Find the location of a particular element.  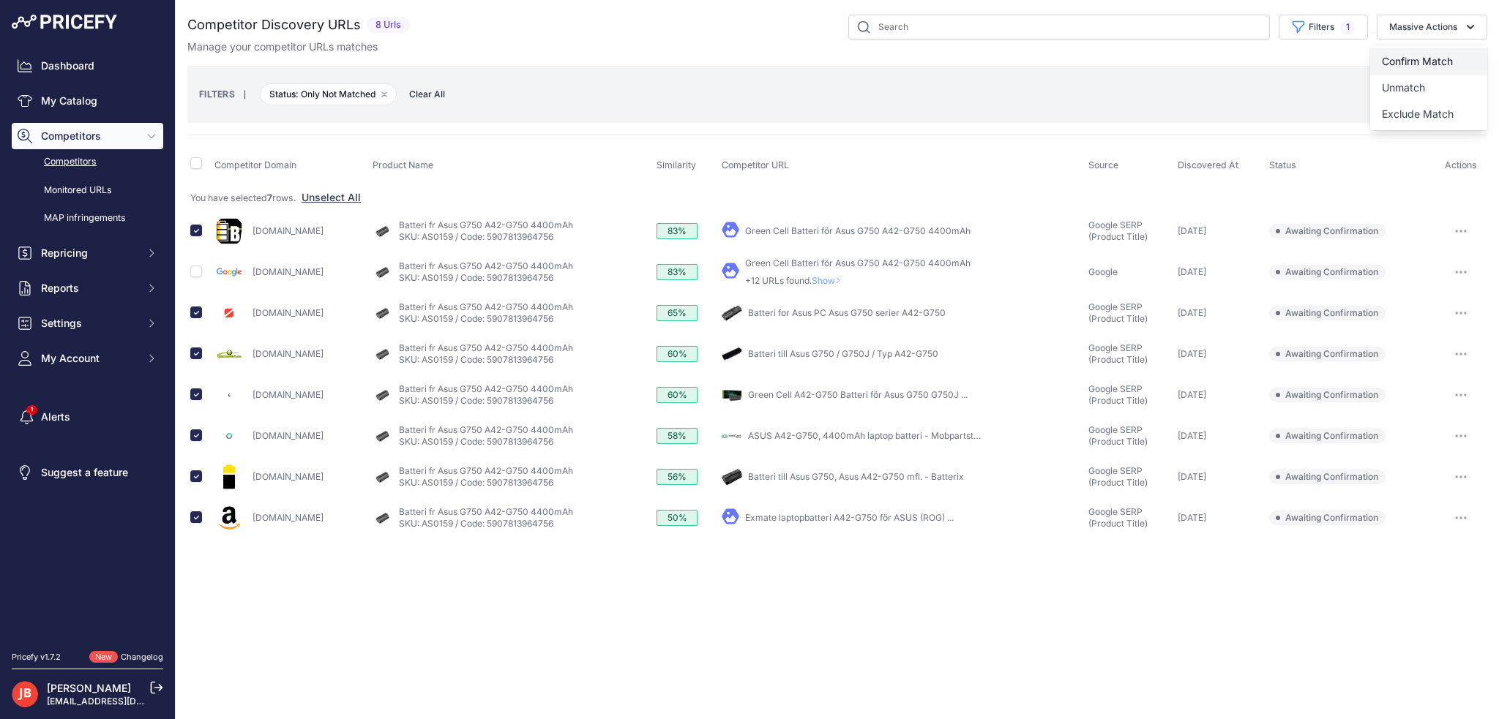

span: Google is located at coordinates (1103, 272).